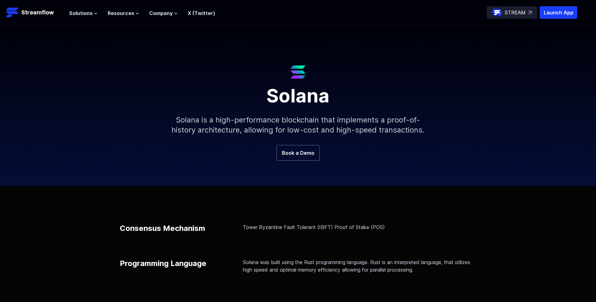  I want to click on span: Company, so click(161, 13).